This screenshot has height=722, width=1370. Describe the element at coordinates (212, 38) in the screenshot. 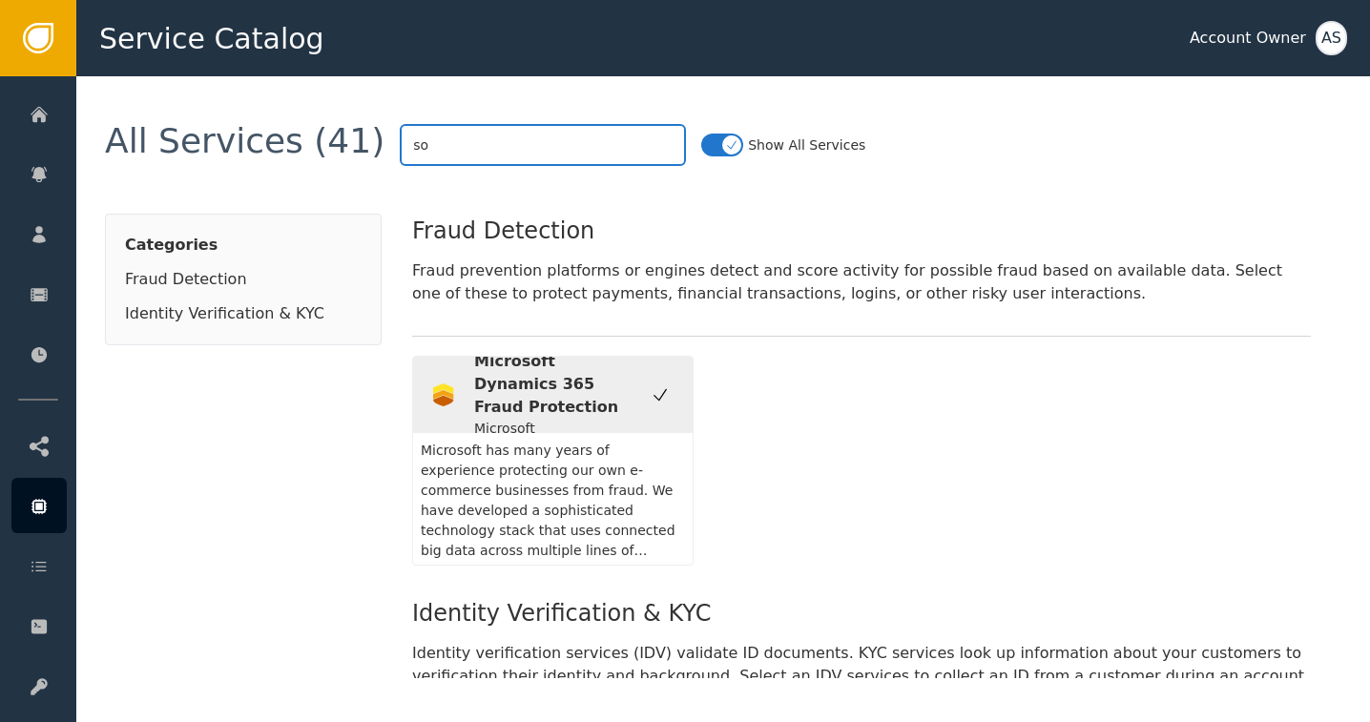

I see `span: Service Catalog` at that location.